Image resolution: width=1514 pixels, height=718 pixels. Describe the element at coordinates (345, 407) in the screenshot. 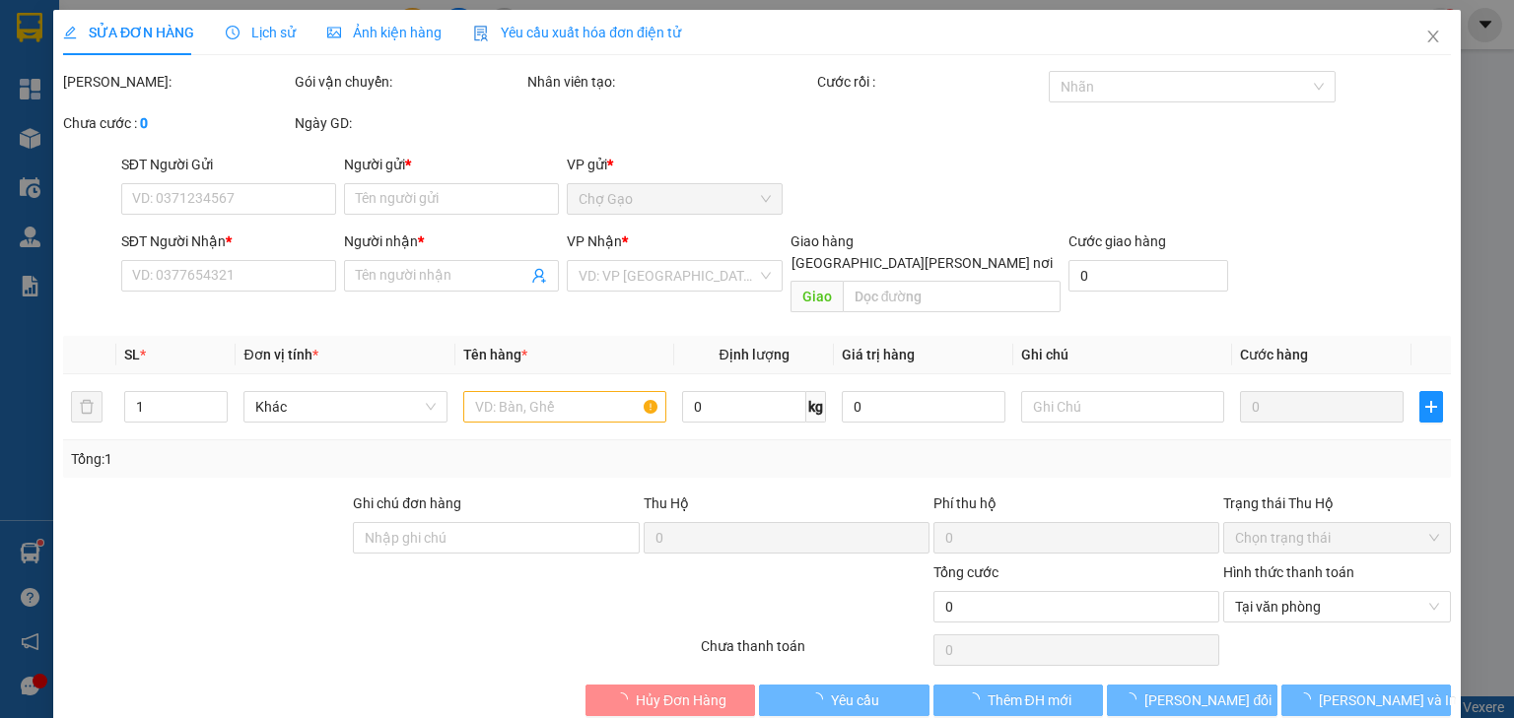

I see `span: Khác` at that location.